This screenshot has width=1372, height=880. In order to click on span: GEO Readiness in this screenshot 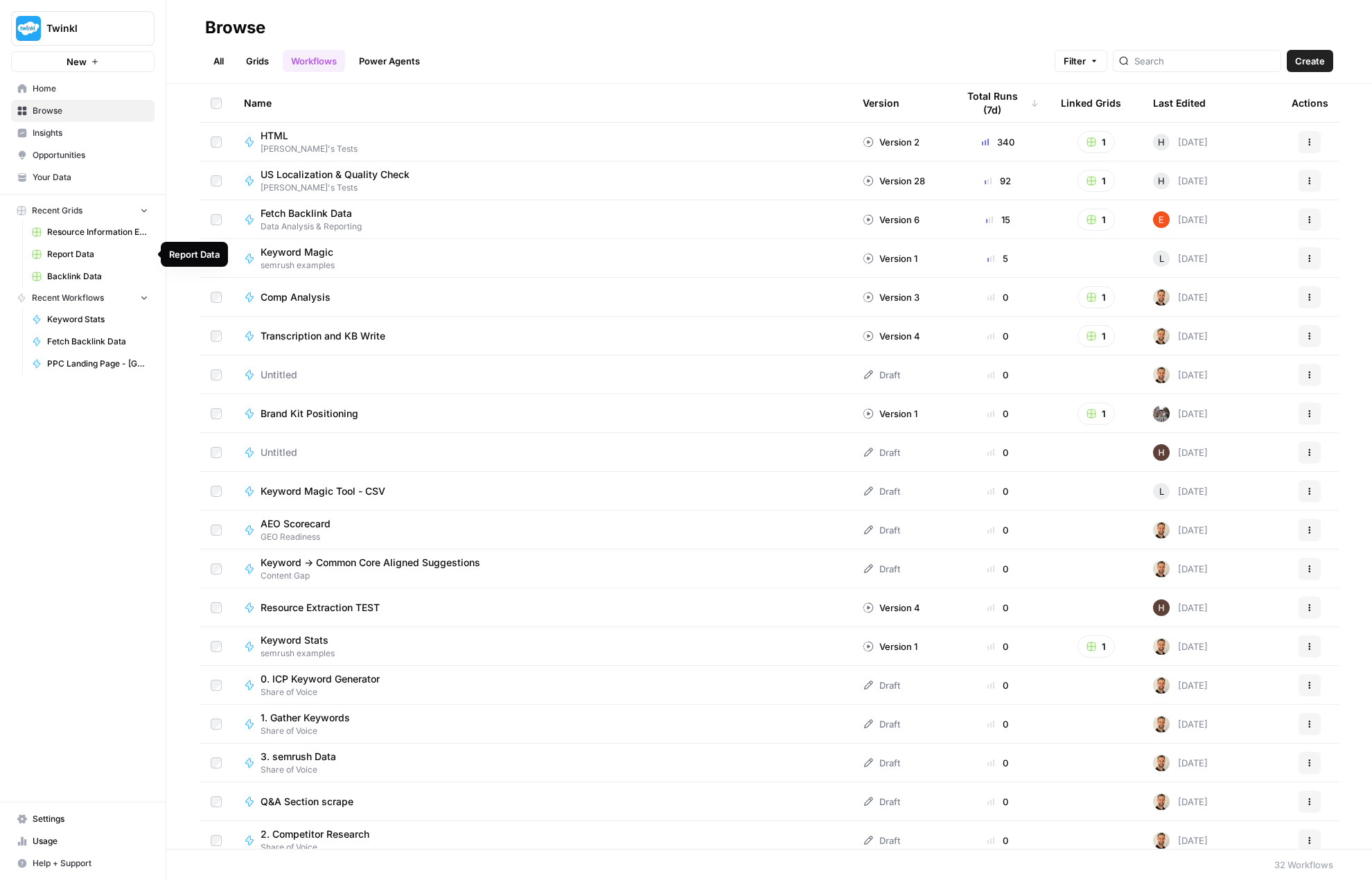, I will do `click(301, 537)`.